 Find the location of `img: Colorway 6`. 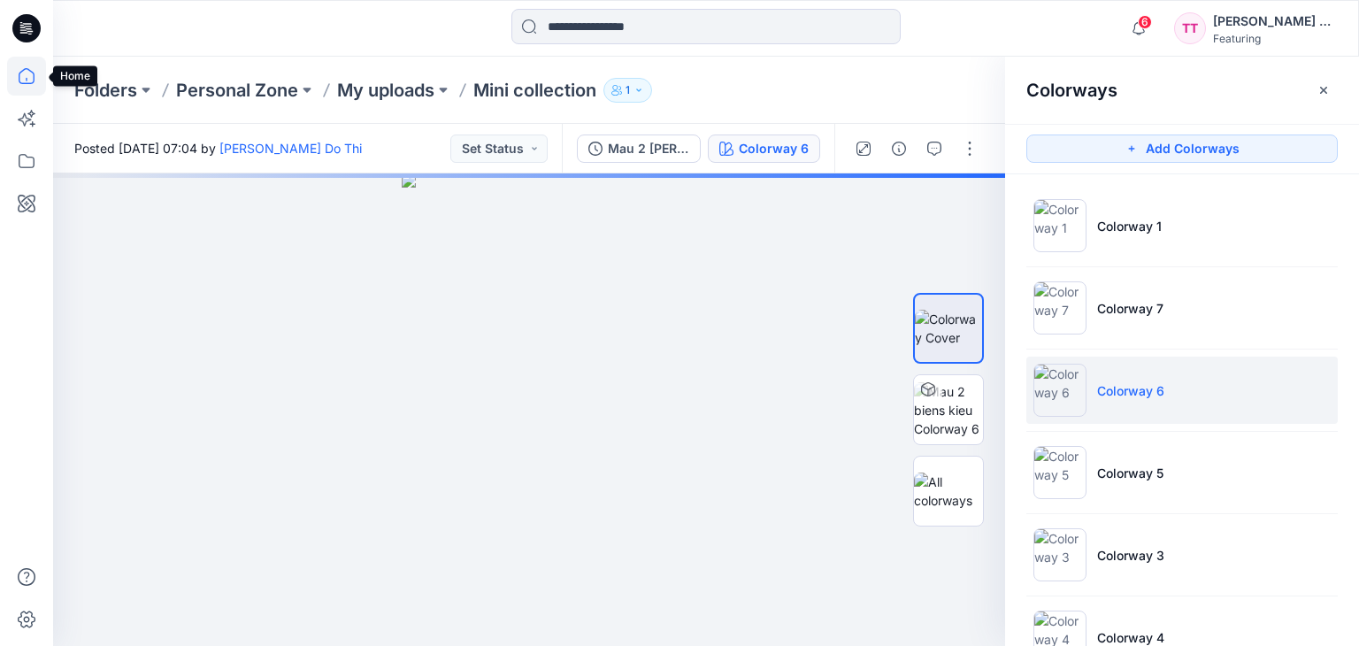

img: Colorway 6 is located at coordinates (1060, 390).